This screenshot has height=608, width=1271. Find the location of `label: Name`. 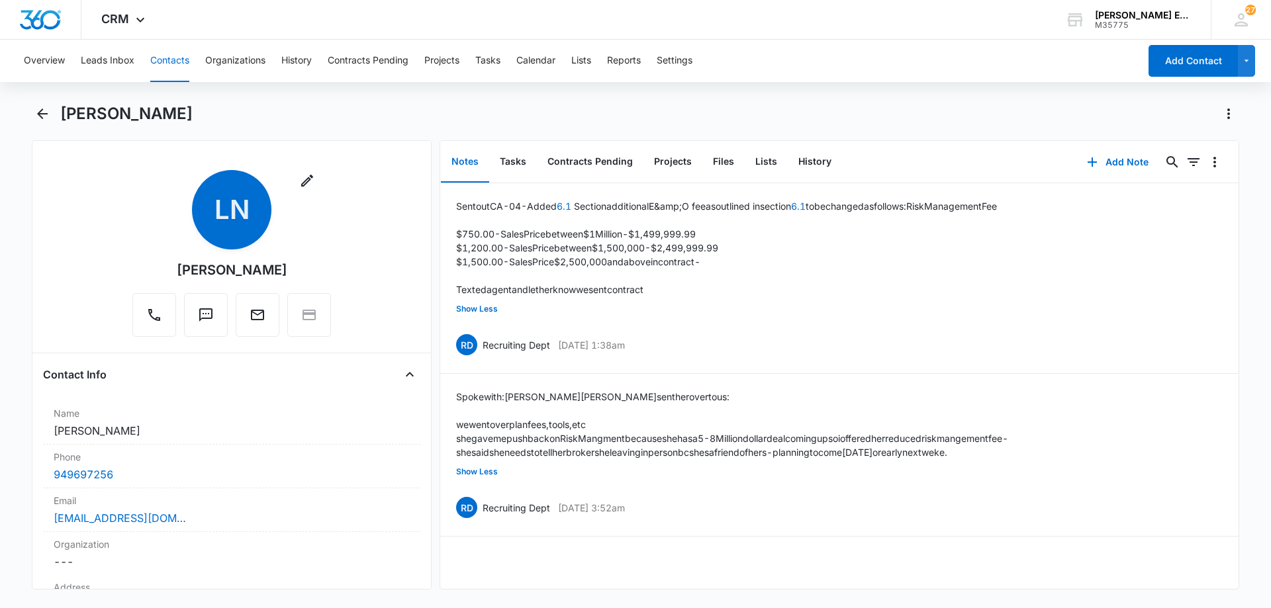

label: Name is located at coordinates (232, 413).